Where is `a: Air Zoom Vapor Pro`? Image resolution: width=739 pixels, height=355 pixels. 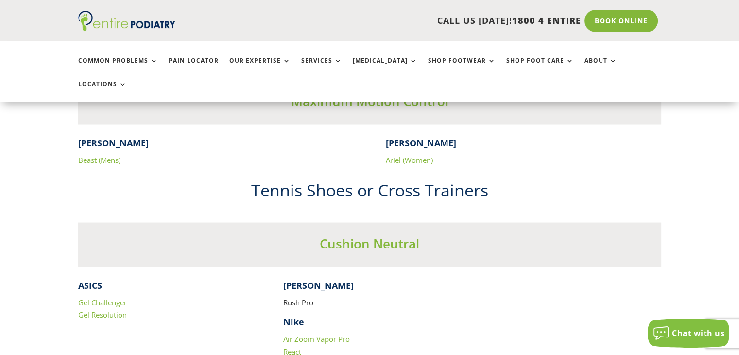
a: Air Zoom Vapor Pro is located at coordinates (316, 339).